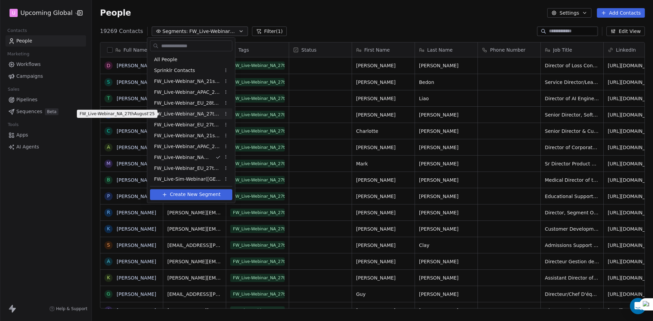  I want to click on span: FW_Live-Webinar_NA_27thAugust'25 - Batch 2, so click(182, 157).